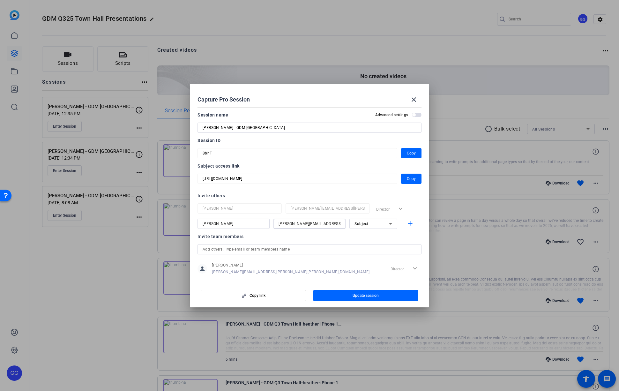 The width and height of the screenshot is (619, 391). Describe the element at coordinates (310, 249) in the screenshot. I see `input: Add others: Type email or team members name` at that location.